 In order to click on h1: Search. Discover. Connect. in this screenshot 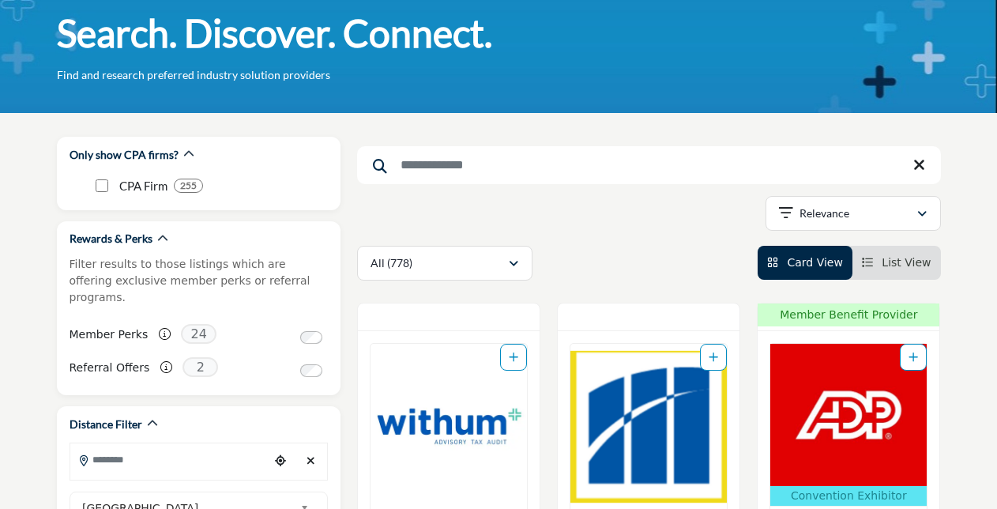, I will do `click(274, 33)`.